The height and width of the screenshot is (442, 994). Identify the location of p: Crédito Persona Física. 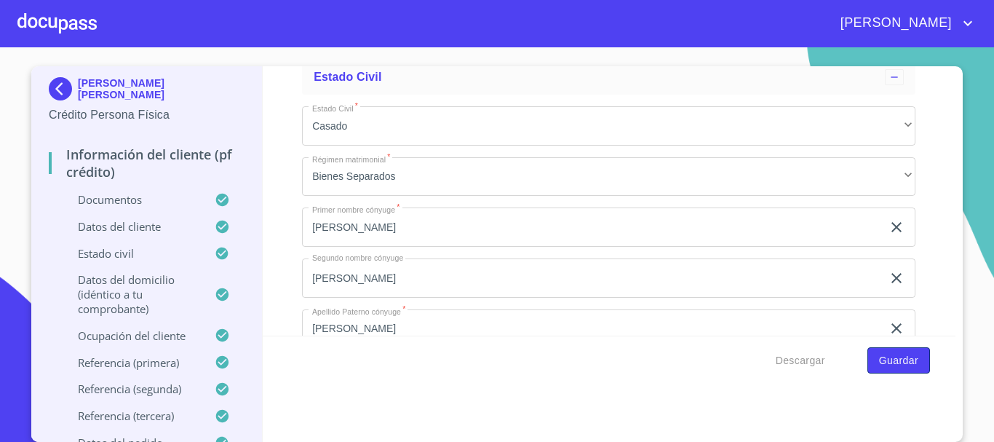
(146, 115).